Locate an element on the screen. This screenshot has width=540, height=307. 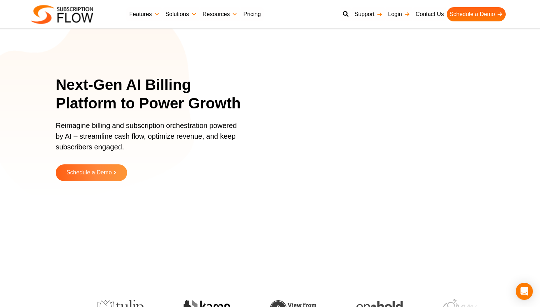
a: Features is located at coordinates (144, 14).